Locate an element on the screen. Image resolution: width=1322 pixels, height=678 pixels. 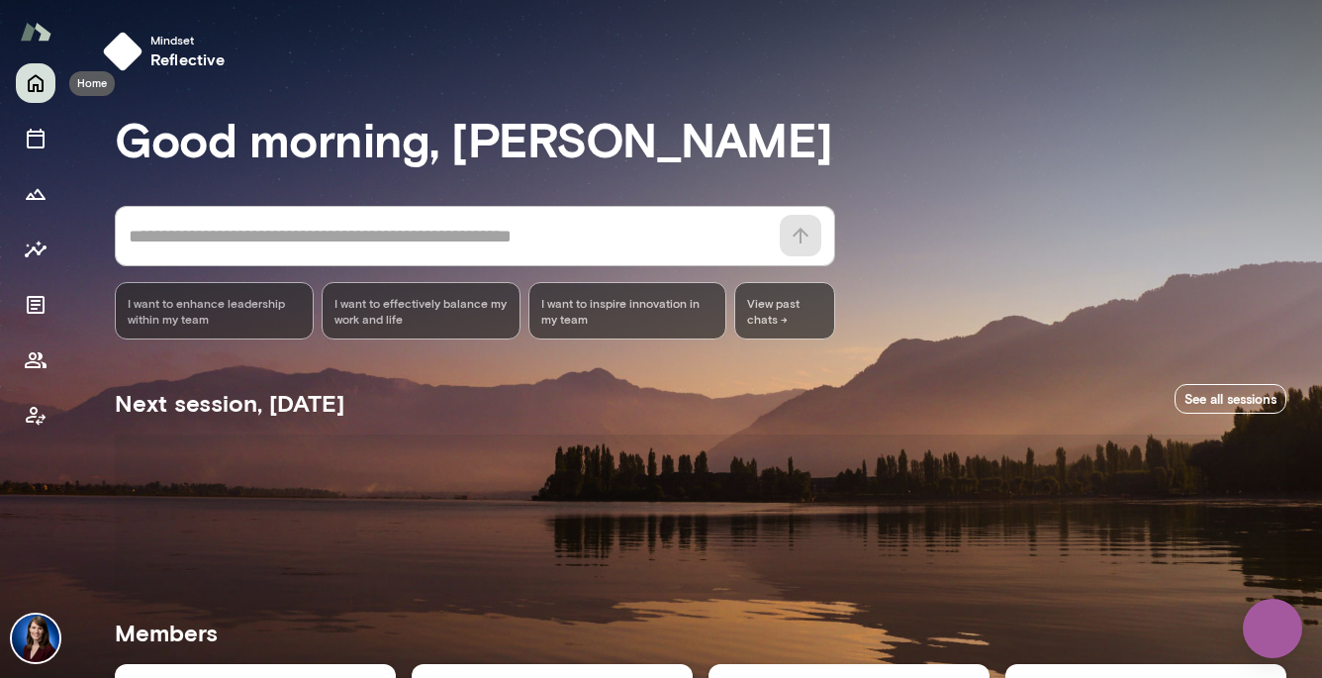
button: Sessions is located at coordinates (36, 139).